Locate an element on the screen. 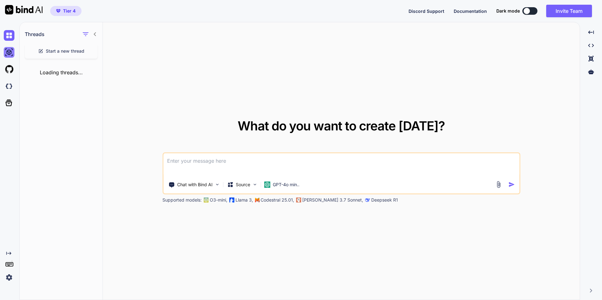 The height and width of the screenshot is (300, 602). span: Start a new thread is located at coordinates (65, 51).